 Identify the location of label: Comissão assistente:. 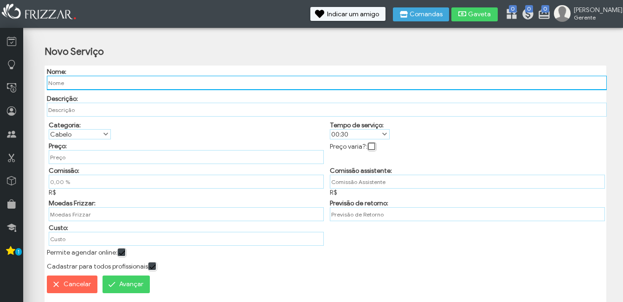
(361, 170).